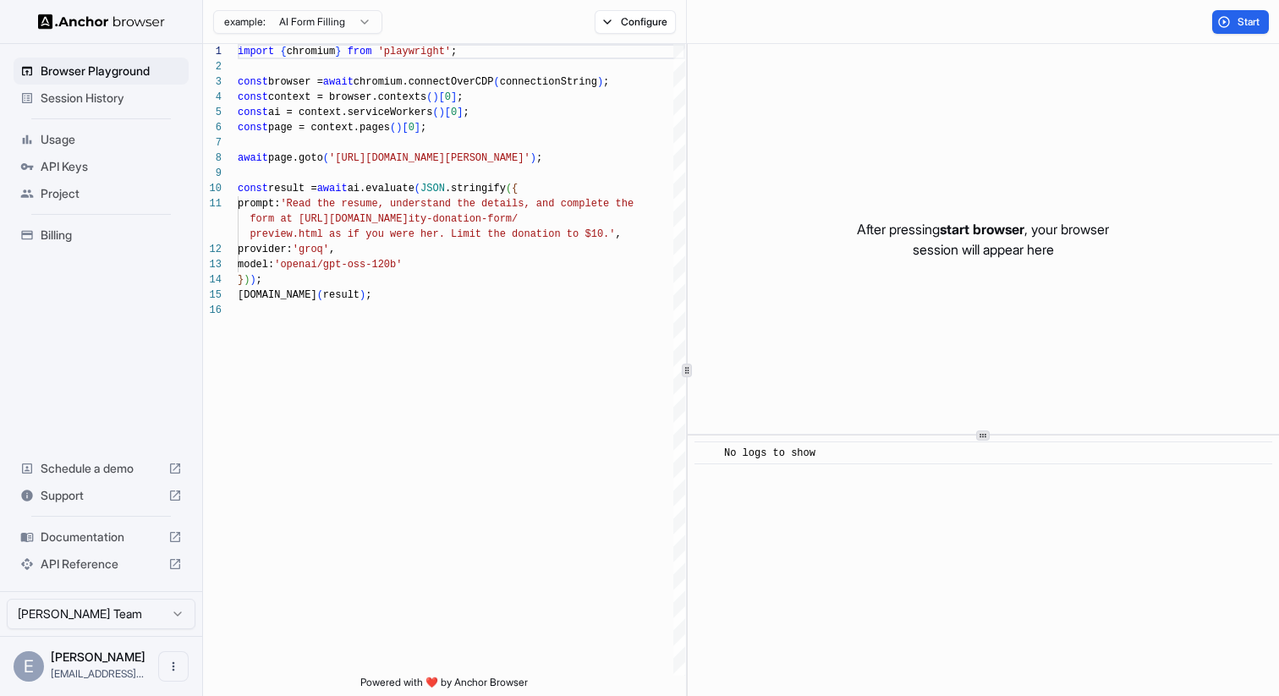 This screenshot has width=1279, height=696. What do you see at coordinates (212, 189) in the screenshot?
I see `div: 10` at bounding box center [212, 189].